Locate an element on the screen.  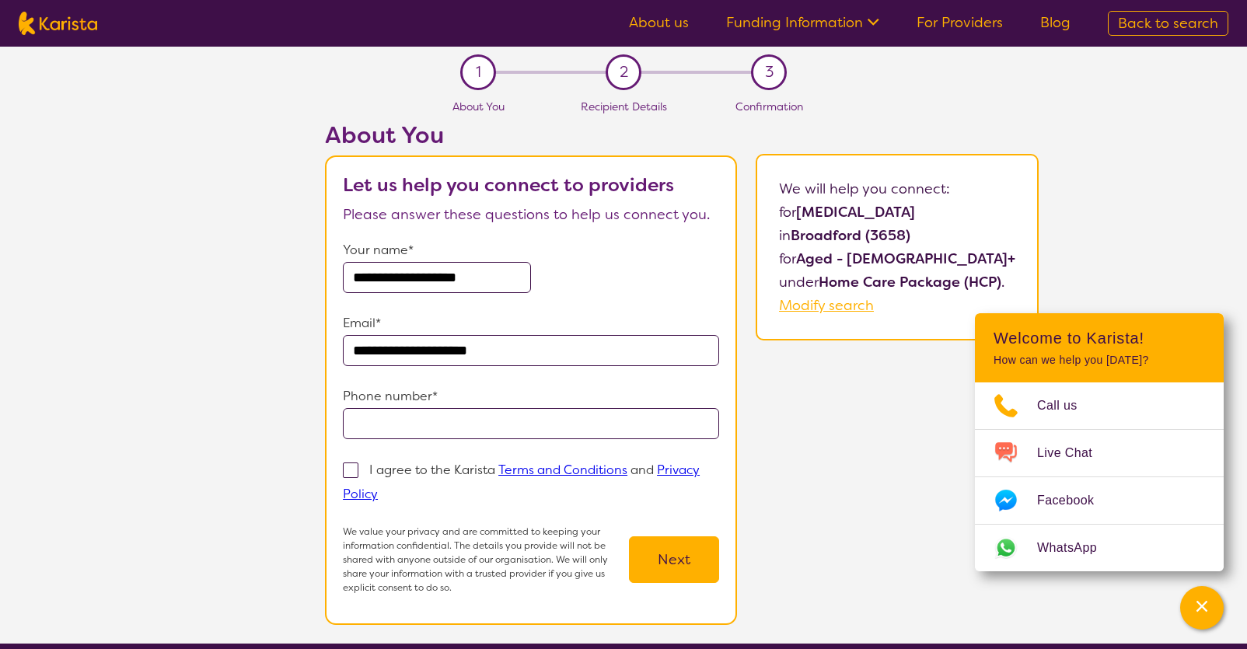
span: WhatsApp is located at coordinates (1076, 548).